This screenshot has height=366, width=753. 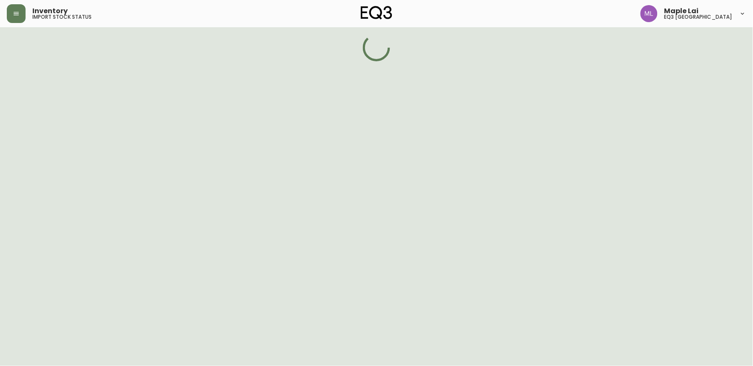 I want to click on span: Maple Lai, so click(x=681, y=11).